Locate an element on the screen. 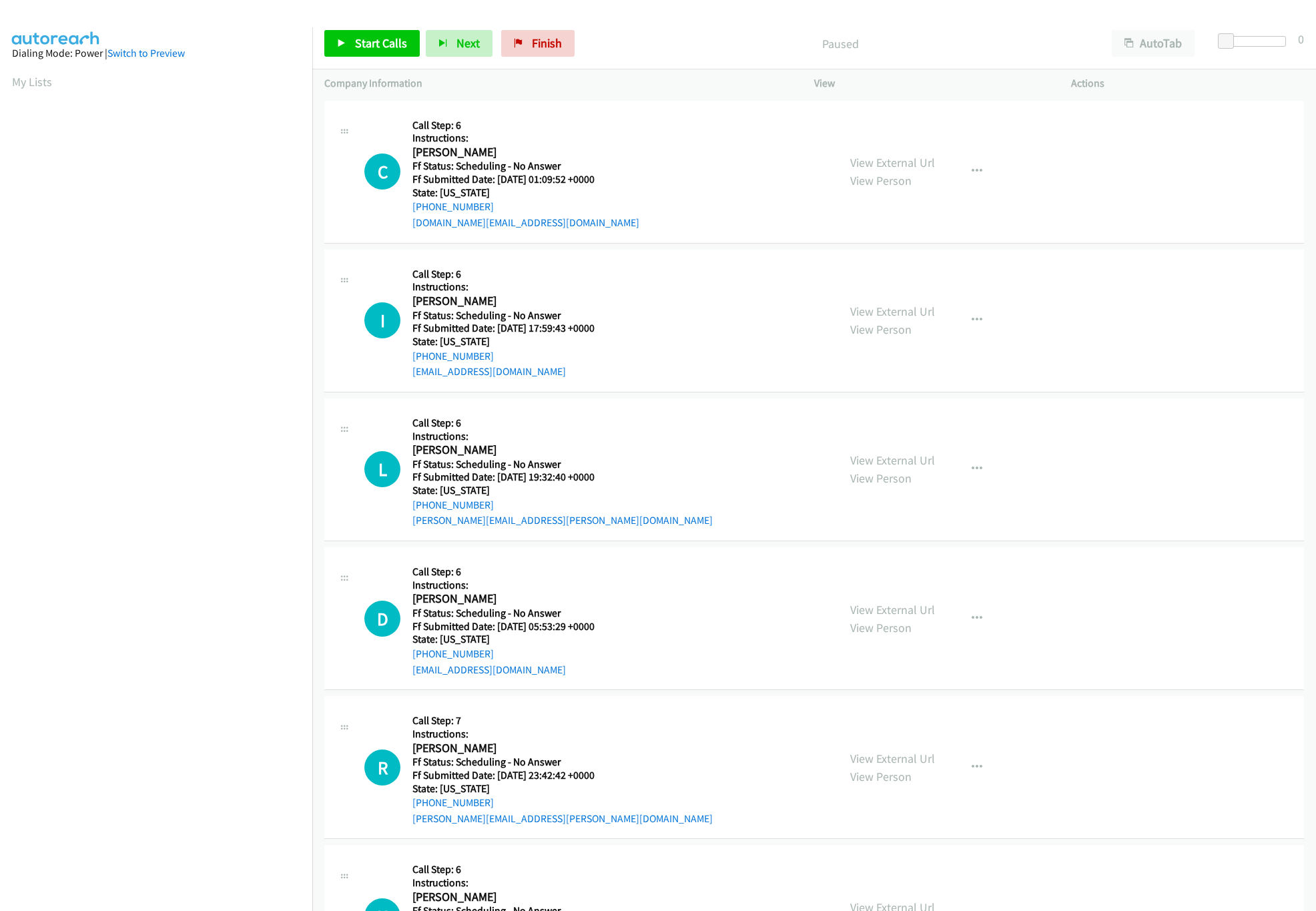 This screenshot has width=1316, height=911. h1: L is located at coordinates (382, 469).